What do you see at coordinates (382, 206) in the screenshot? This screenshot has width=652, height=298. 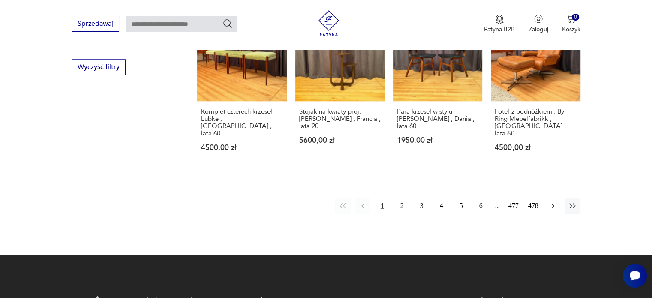 I see `button: 1` at bounding box center [382, 206].